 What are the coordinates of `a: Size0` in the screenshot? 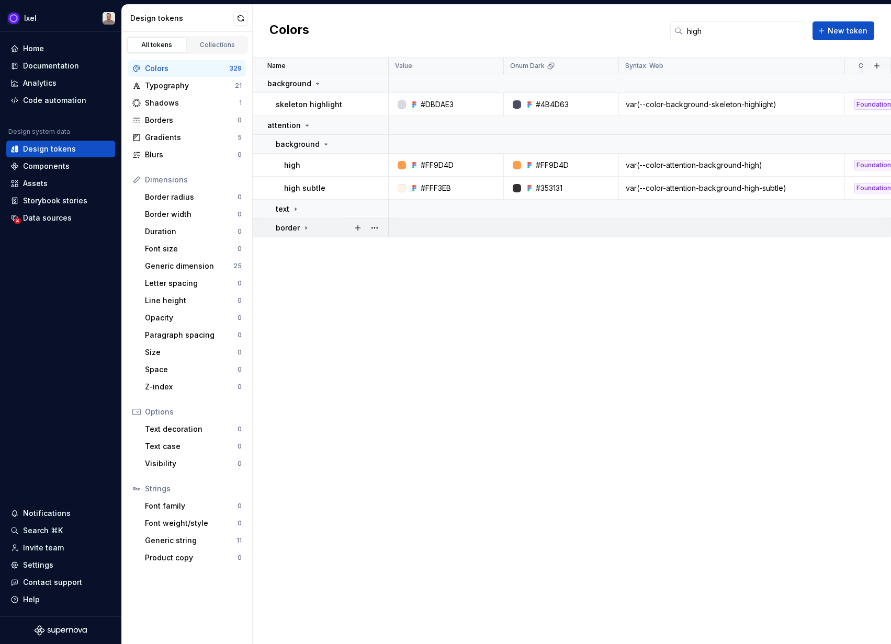 It's located at (193, 353).